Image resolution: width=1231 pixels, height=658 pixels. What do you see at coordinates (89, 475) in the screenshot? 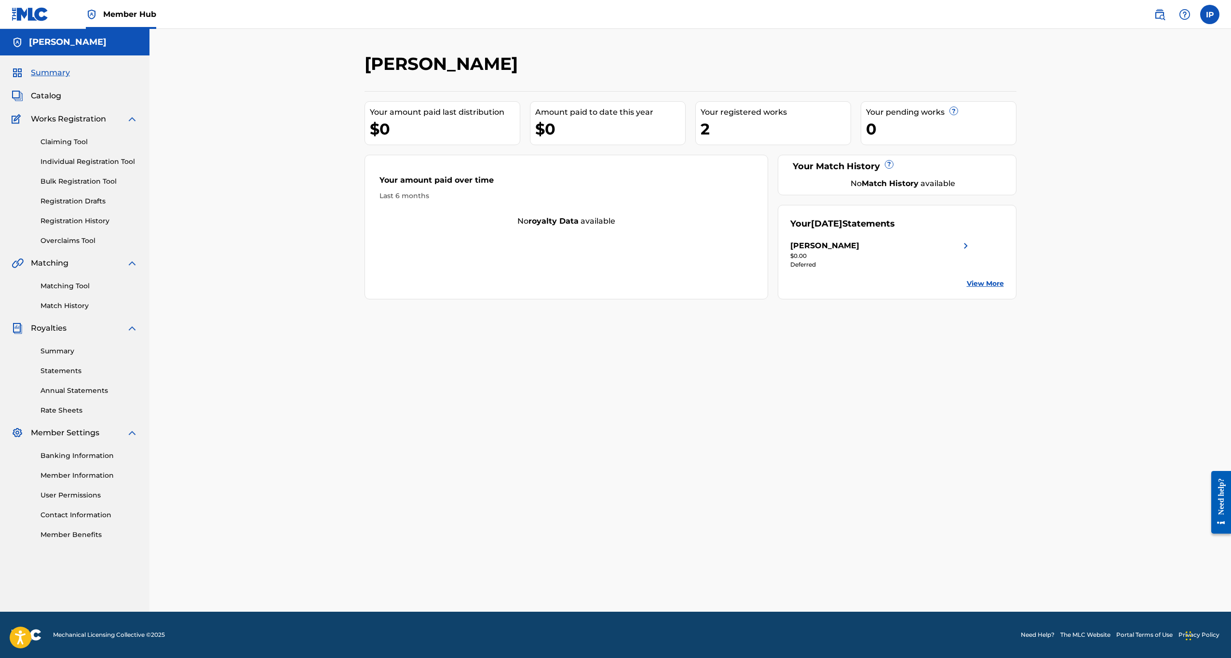
I see `a: Member Information` at bounding box center [89, 475].